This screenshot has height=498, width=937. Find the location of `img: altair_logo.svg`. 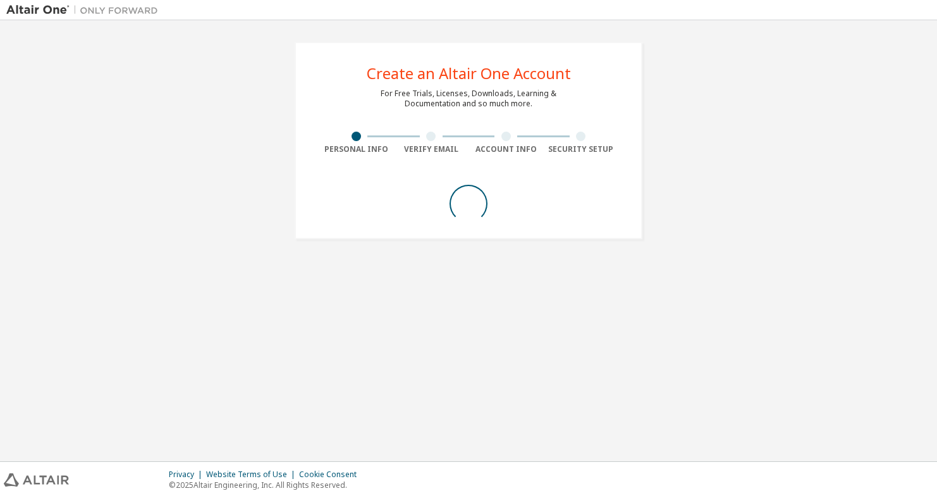

img: altair_logo.svg is located at coordinates (36, 479).